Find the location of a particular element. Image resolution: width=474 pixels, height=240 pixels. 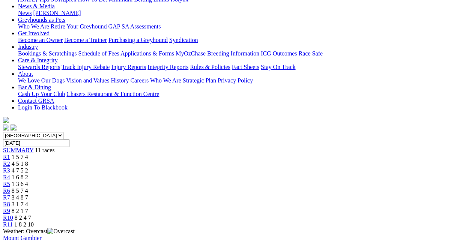

a: Become an Owner is located at coordinates (40, 40).